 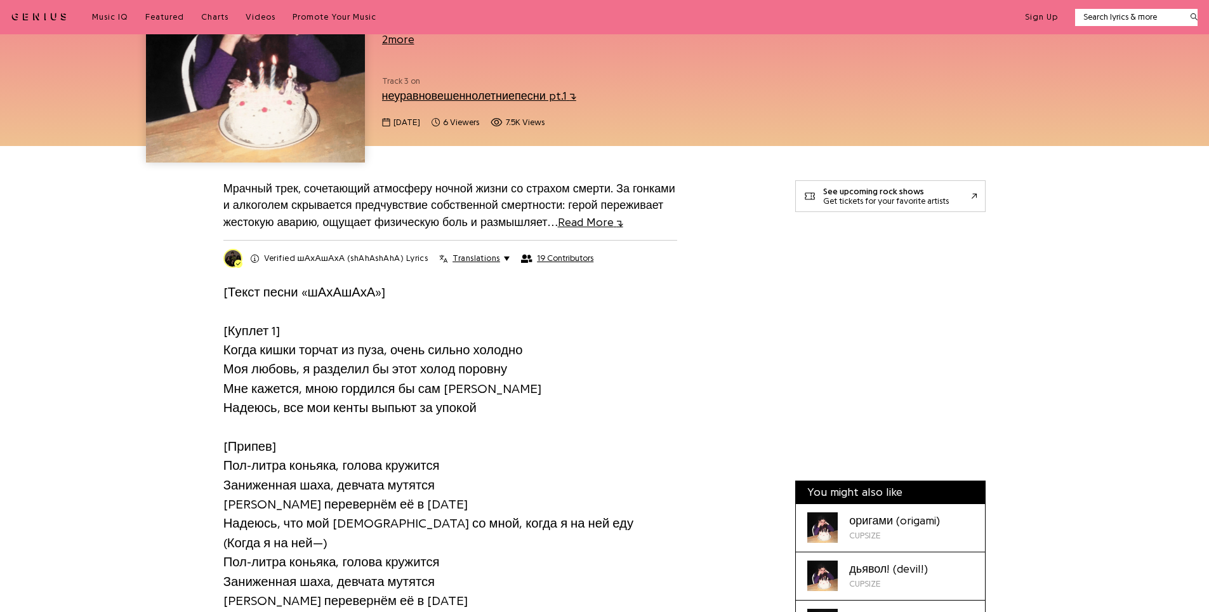 What do you see at coordinates (260, 17) in the screenshot?
I see `span: Videos` at bounding box center [260, 17].